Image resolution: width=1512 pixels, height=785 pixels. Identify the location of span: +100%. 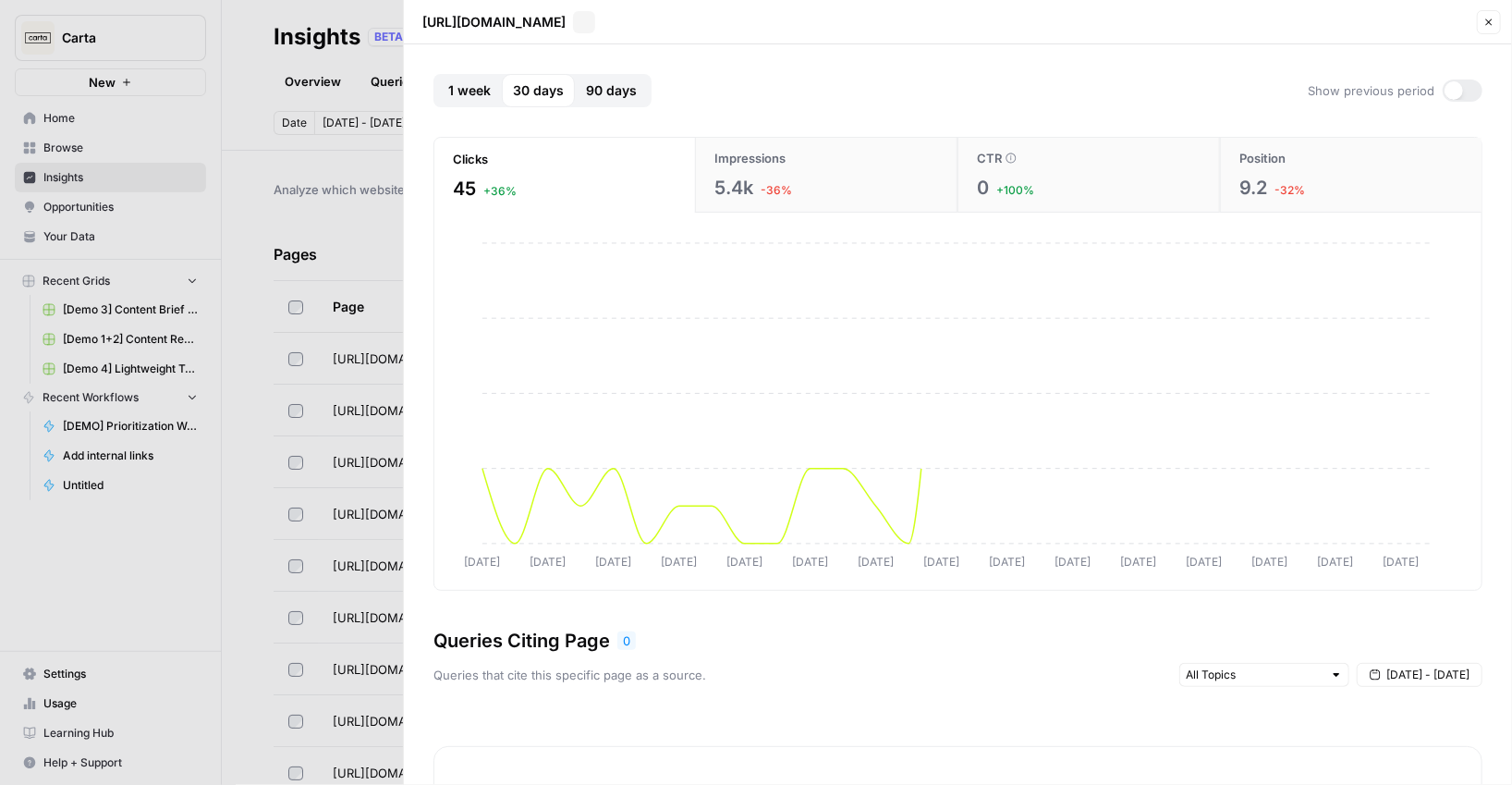
(1014, 190).